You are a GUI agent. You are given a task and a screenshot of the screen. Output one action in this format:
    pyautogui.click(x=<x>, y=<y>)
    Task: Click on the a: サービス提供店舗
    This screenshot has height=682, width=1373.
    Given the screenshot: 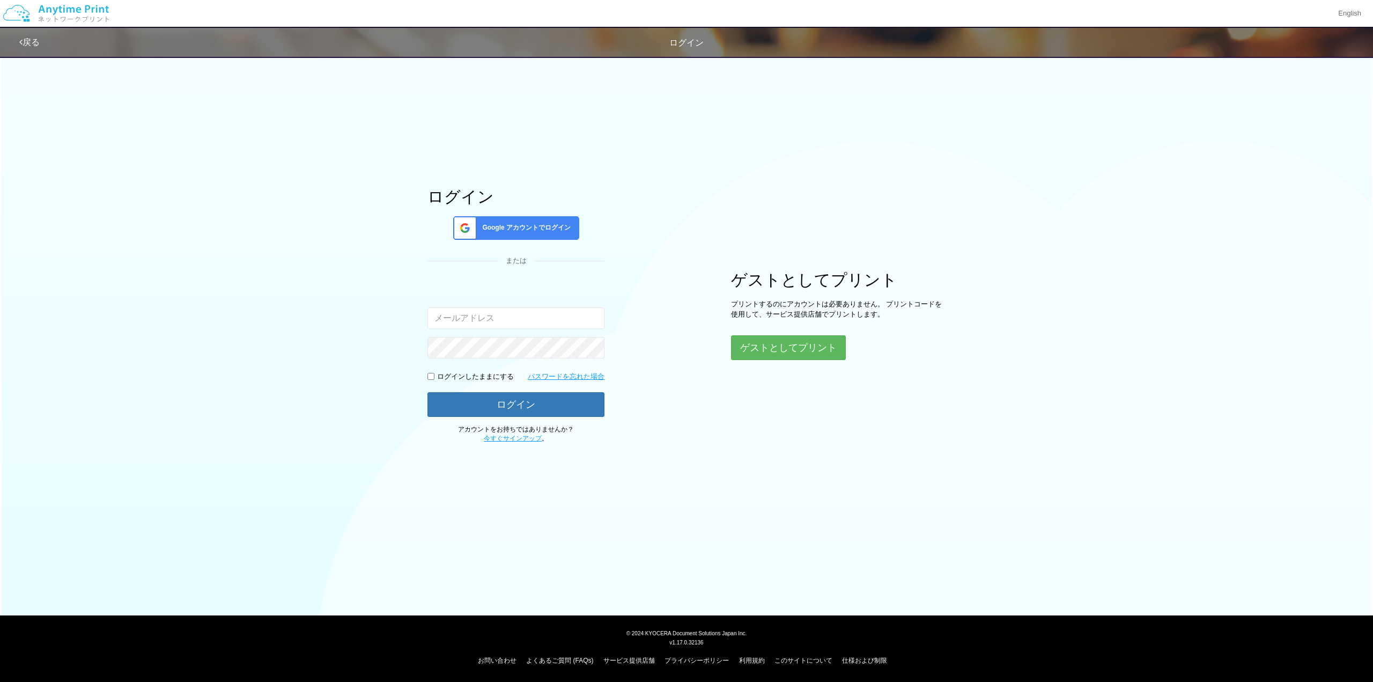 What is the action you would take?
    pyautogui.click(x=629, y=660)
    